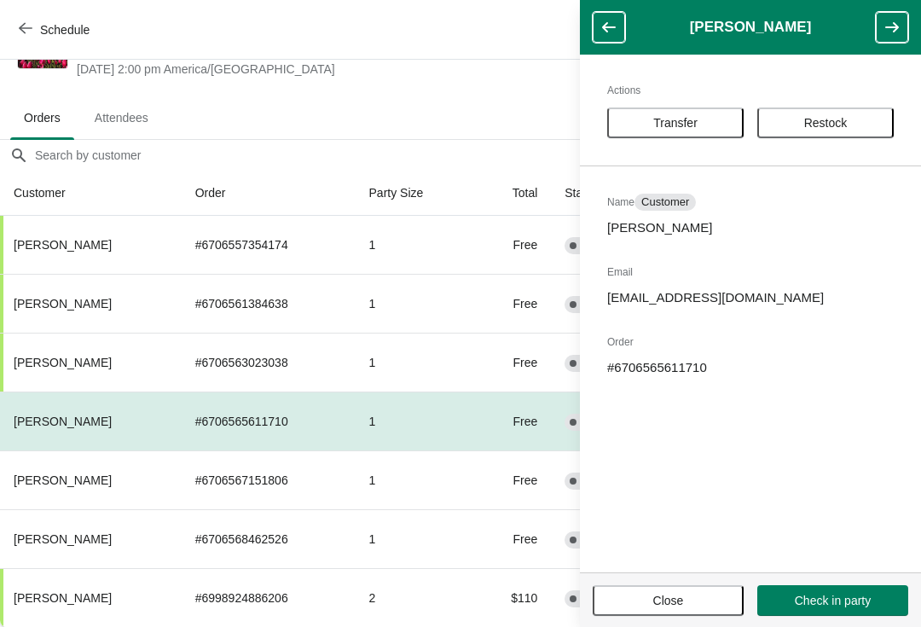 The height and width of the screenshot is (627, 921). What do you see at coordinates (65, 30) in the screenshot?
I see `span: Schedule` at bounding box center [65, 30].